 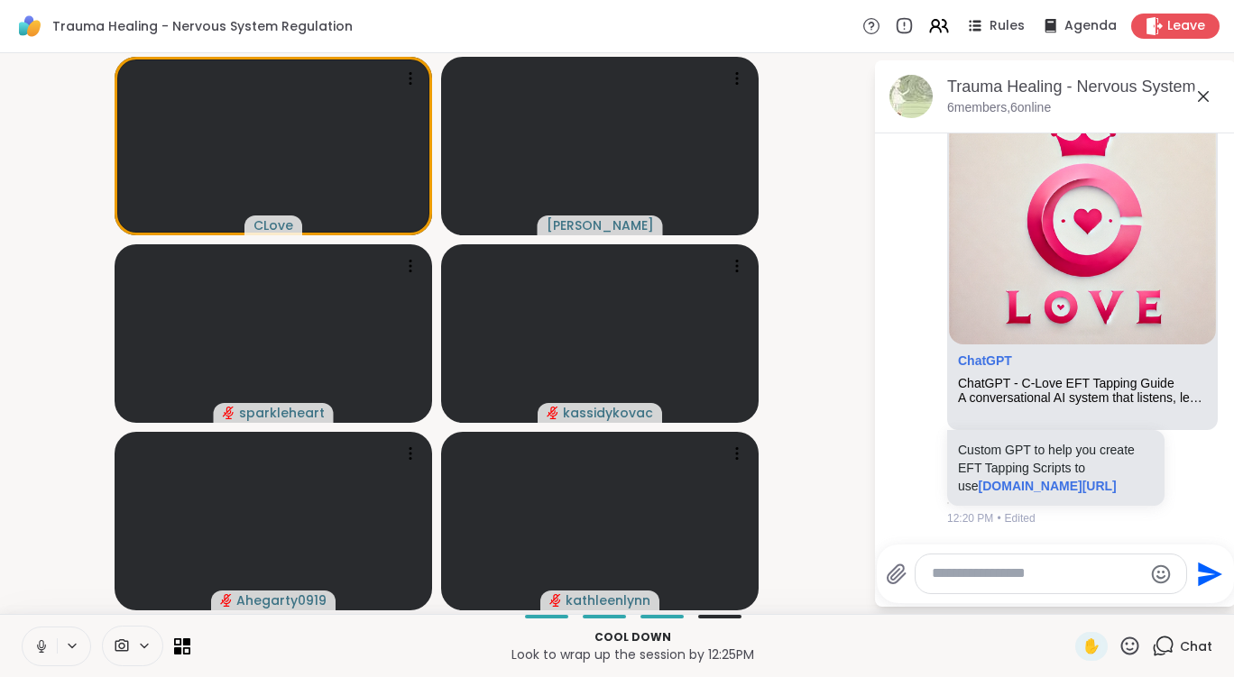 What do you see at coordinates (1091, 26) in the screenshot?
I see `span: Agenda` at bounding box center [1091, 26].